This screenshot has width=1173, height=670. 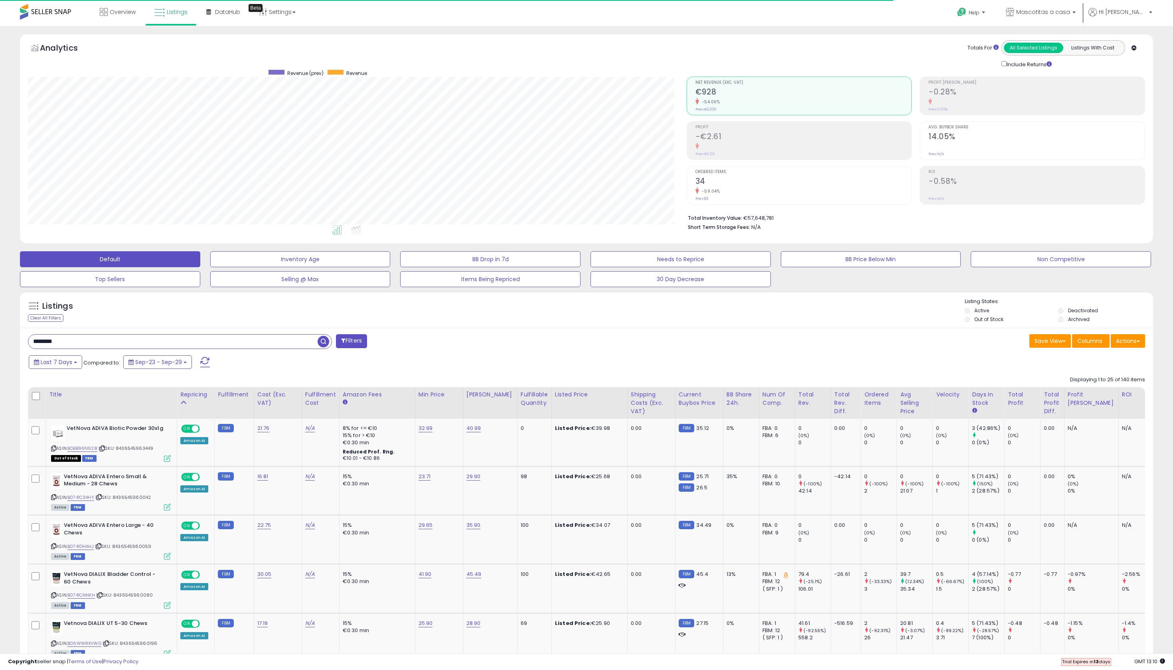 What do you see at coordinates (914, 403) in the screenshot?
I see `div: Avg Selling Price` at bounding box center [914, 403].